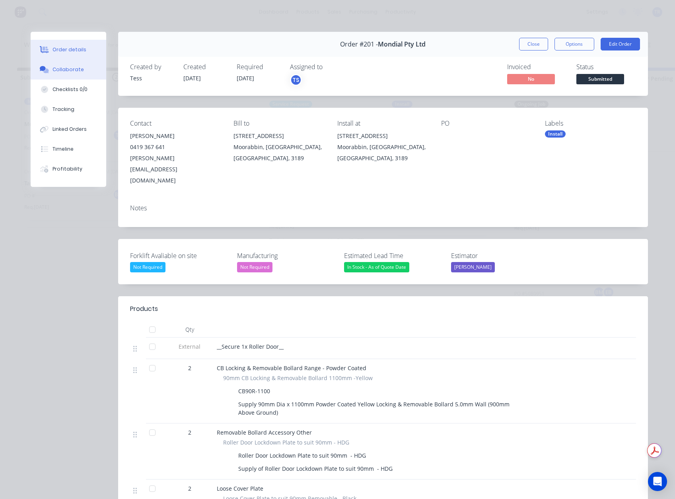 The height and width of the screenshot is (499, 675). What do you see at coordinates (175, 123) in the screenshot?
I see `div: Contact` at bounding box center [175, 123].